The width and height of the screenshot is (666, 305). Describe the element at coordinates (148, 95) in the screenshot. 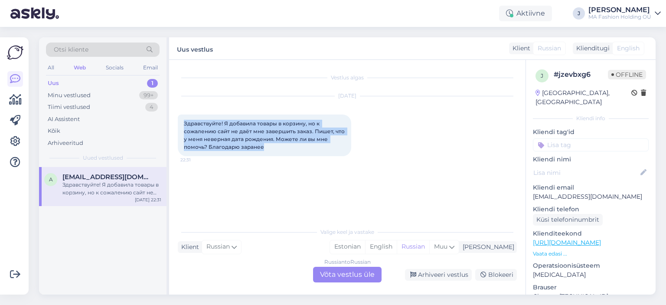

I see `div: 99+` at that location.